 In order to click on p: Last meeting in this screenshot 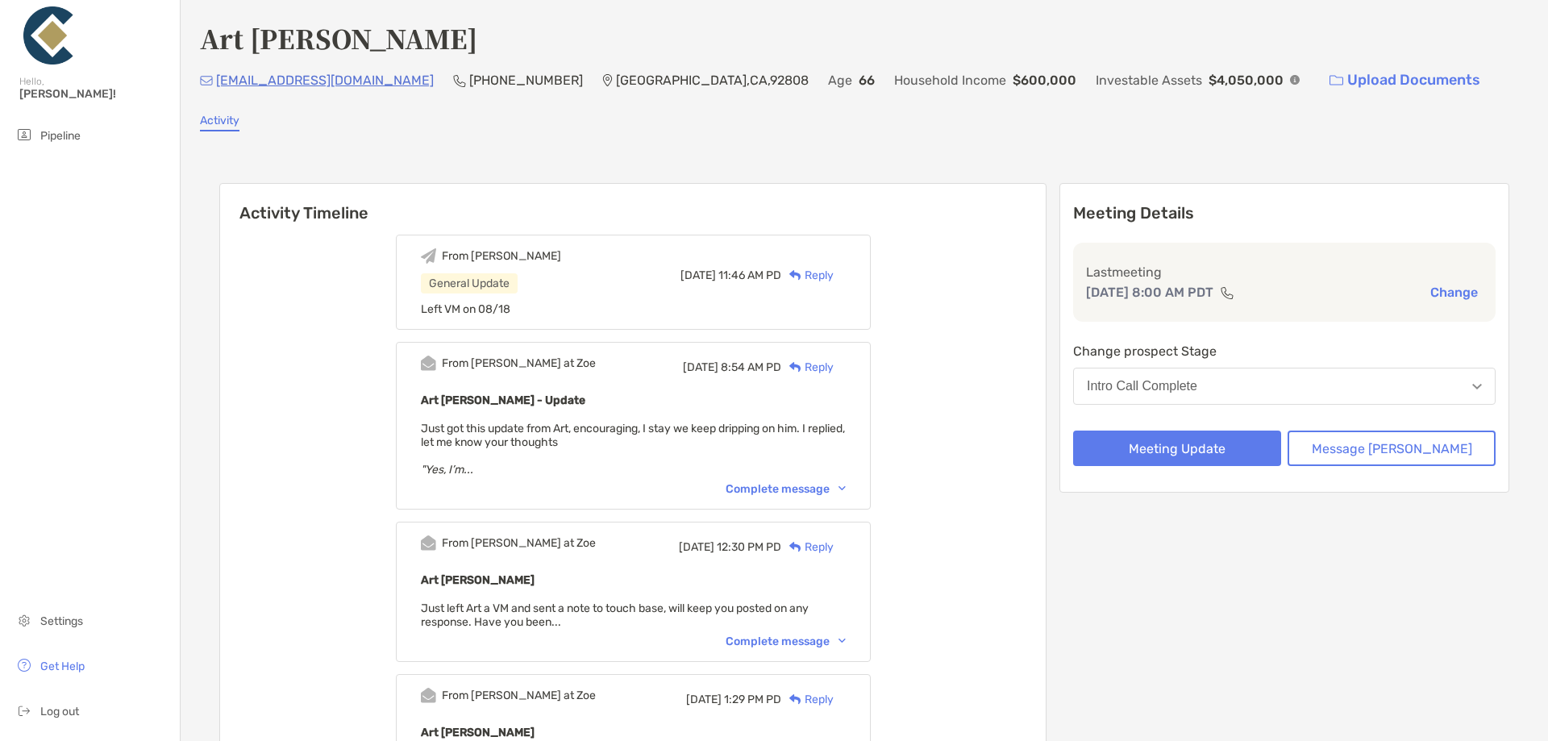, I will do `click(1284, 272)`.